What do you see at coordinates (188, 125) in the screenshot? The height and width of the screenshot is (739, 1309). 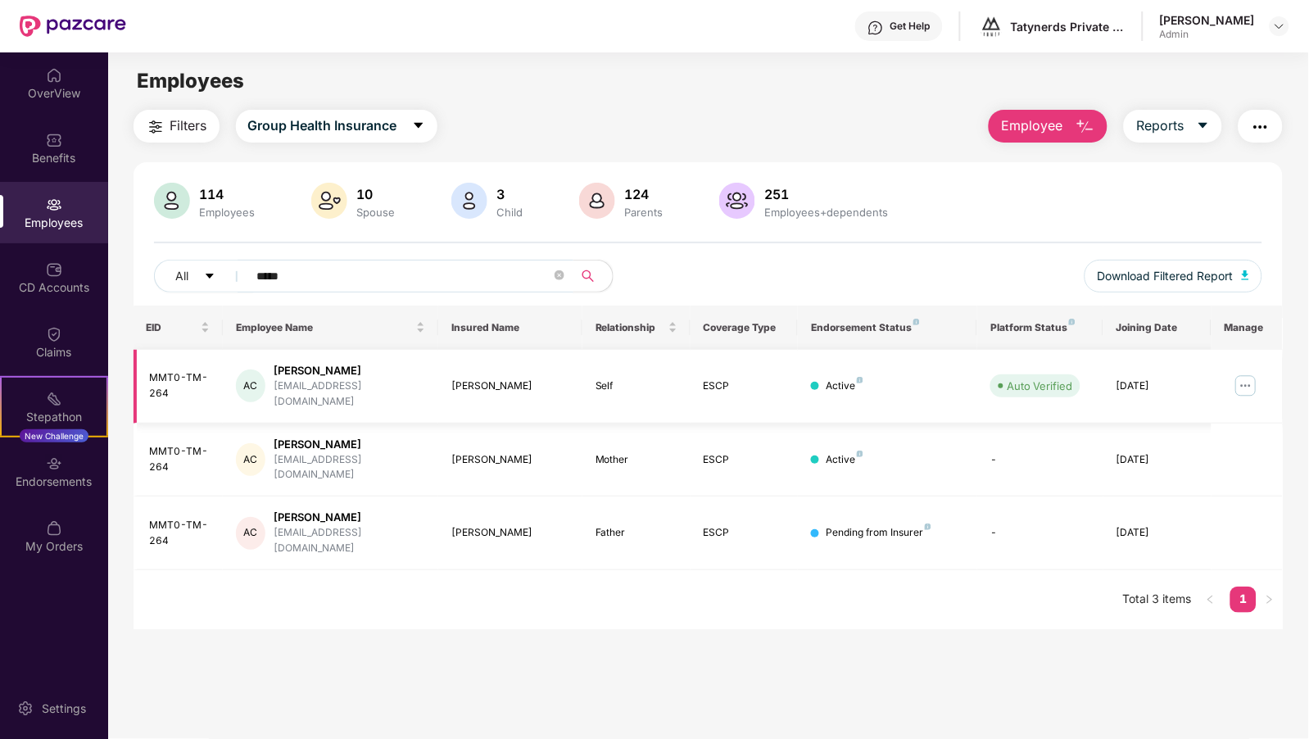 I see `span: Filters` at bounding box center [188, 125].